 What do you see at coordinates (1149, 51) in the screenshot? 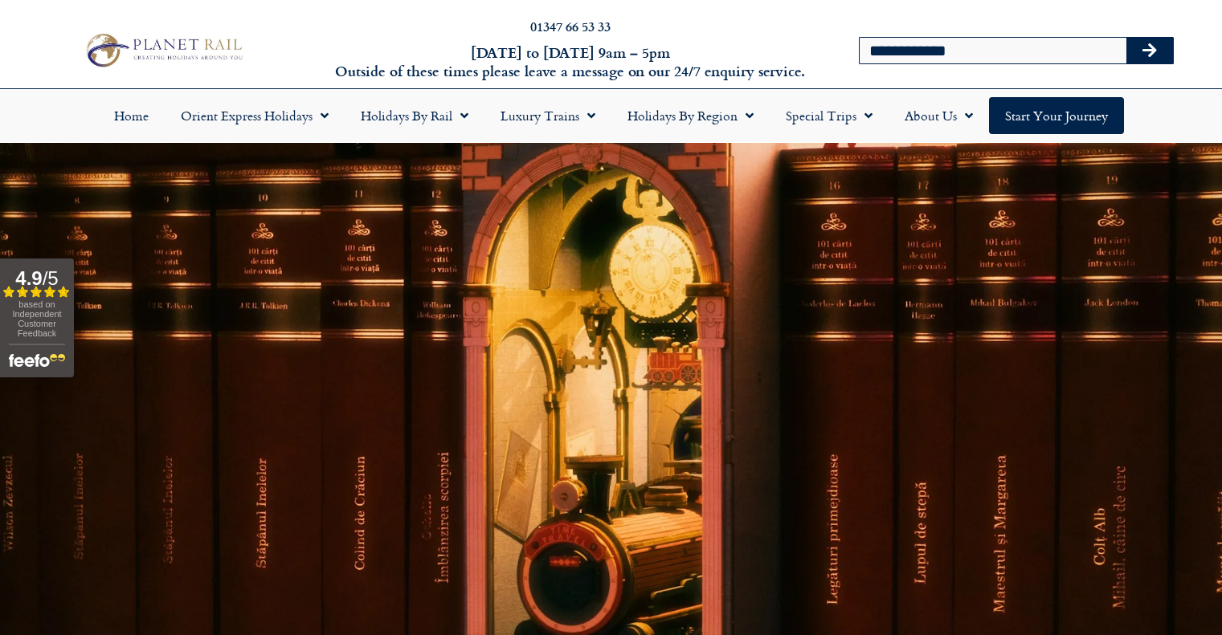
I see `button: Search` at bounding box center [1149, 51].